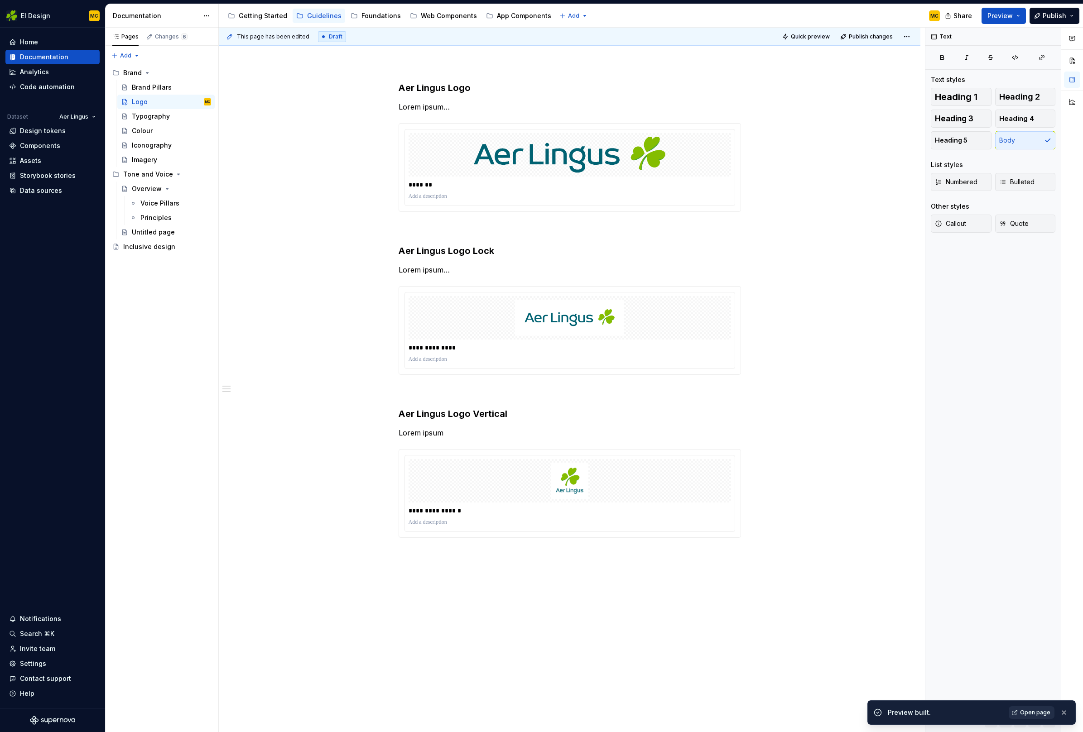 The height and width of the screenshot is (732, 1083). I want to click on a: Brand Pillars, so click(166, 87).